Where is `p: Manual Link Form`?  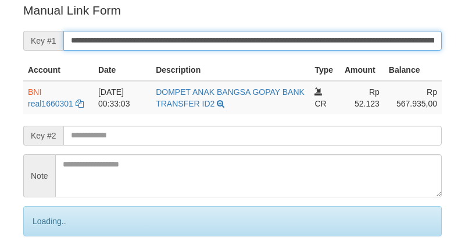
p: Manual Link Form is located at coordinates (232, 10).